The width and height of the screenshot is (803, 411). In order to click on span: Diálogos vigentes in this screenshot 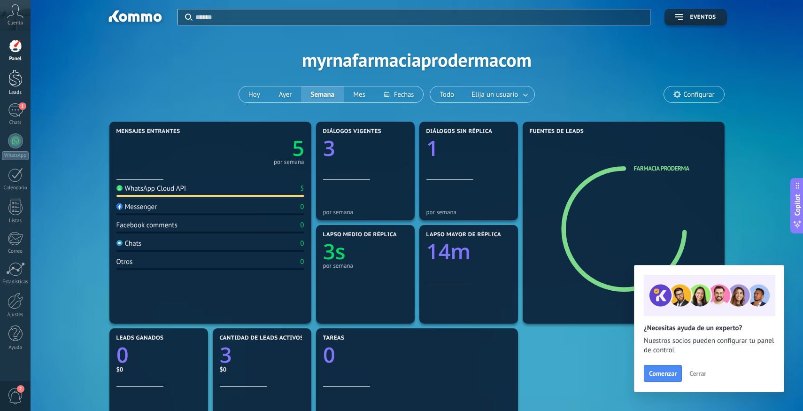, I will do `click(352, 131)`.